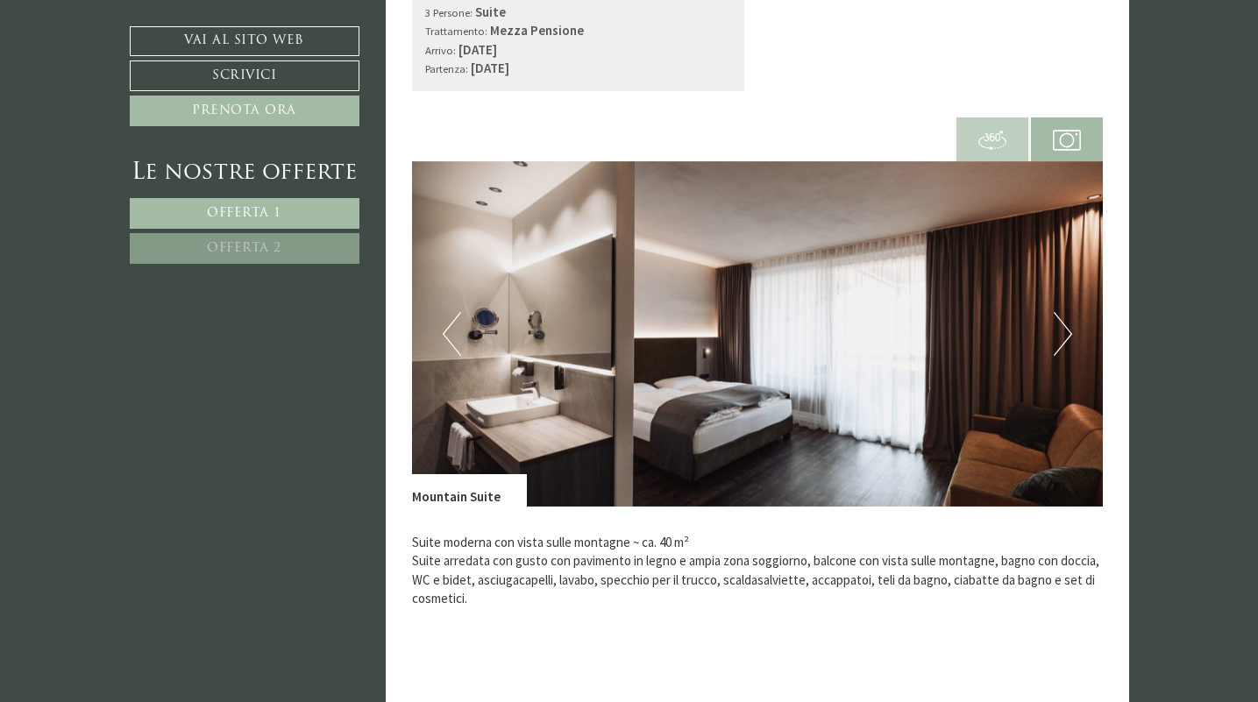 This screenshot has width=1258, height=702. What do you see at coordinates (1062, 334) in the screenshot?
I see `button: Next` at bounding box center [1062, 334].